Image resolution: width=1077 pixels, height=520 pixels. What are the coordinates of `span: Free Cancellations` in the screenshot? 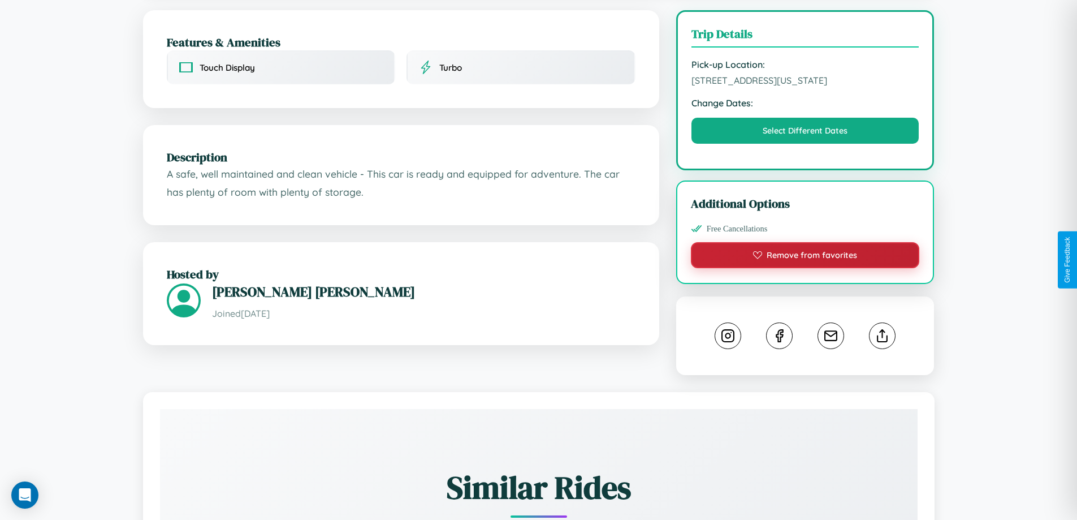 It's located at (737, 228).